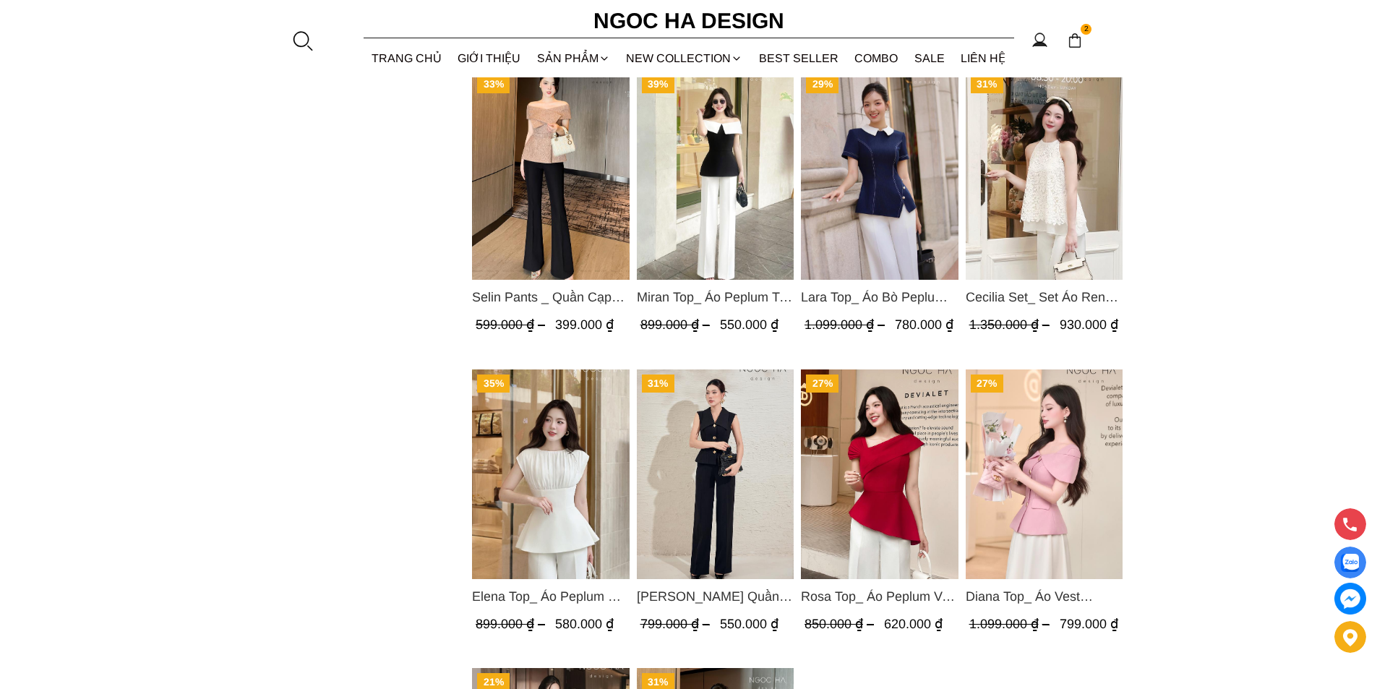  I want to click on span: 780.000 ₫, so click(924, 325).